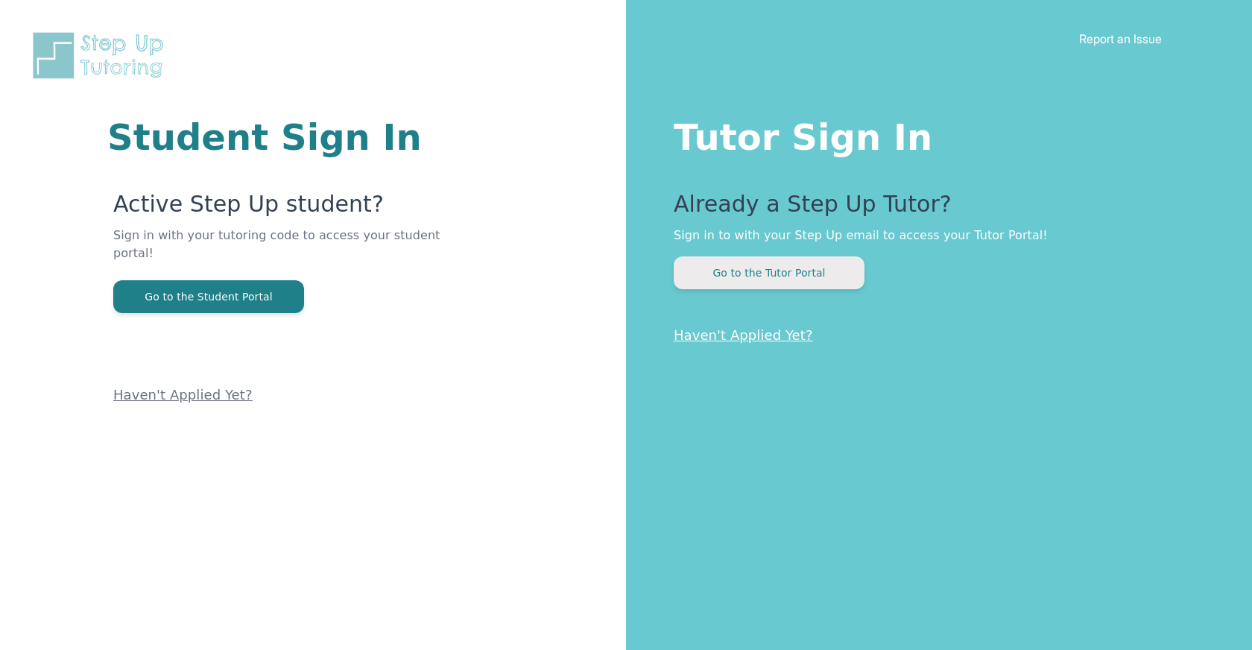 This screenshot has height=650, width=1252. I want to click on img: Step Up Tutoring horizontal logo, so click(101, 55).